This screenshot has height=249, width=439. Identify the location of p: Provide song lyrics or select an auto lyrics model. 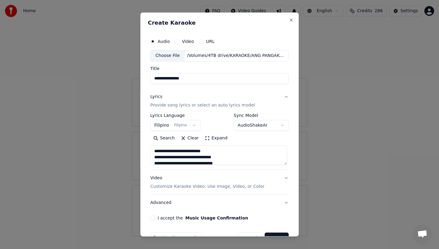
(202, 105).